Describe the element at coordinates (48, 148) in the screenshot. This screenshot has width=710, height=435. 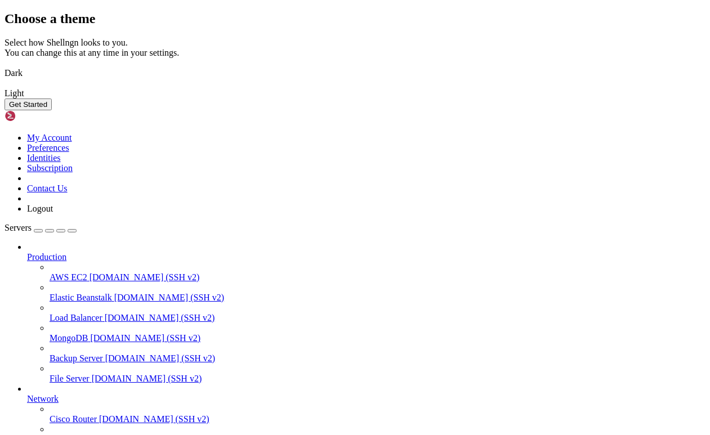
I see `a: Preferences` at that location.